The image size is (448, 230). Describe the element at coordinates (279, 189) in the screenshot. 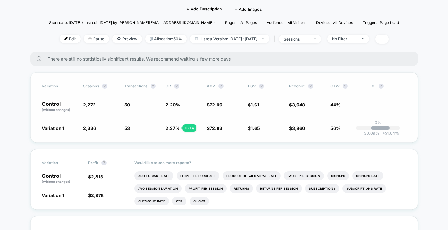

I see `li: Returns Per Session` at that location.